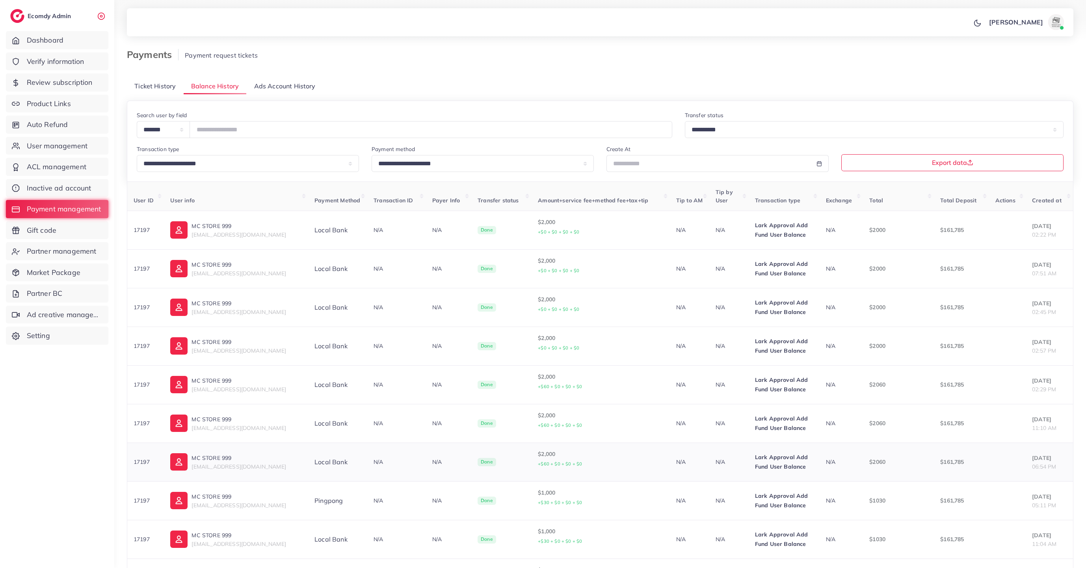 The height and width of the screenshot is (568, 1086). What do you see at coordinates (215, 86) in the screenshot?
I see `span: Balance History` at bounding box center [215, 86].